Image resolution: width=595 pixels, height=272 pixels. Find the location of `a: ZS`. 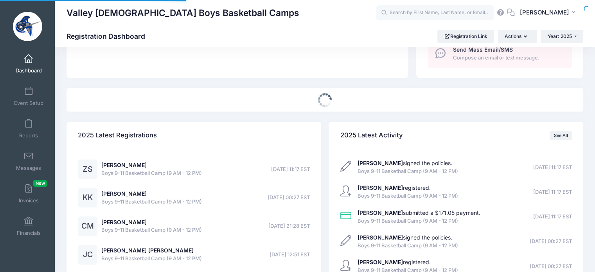

a: ZS is located at coordinates (88, 169).